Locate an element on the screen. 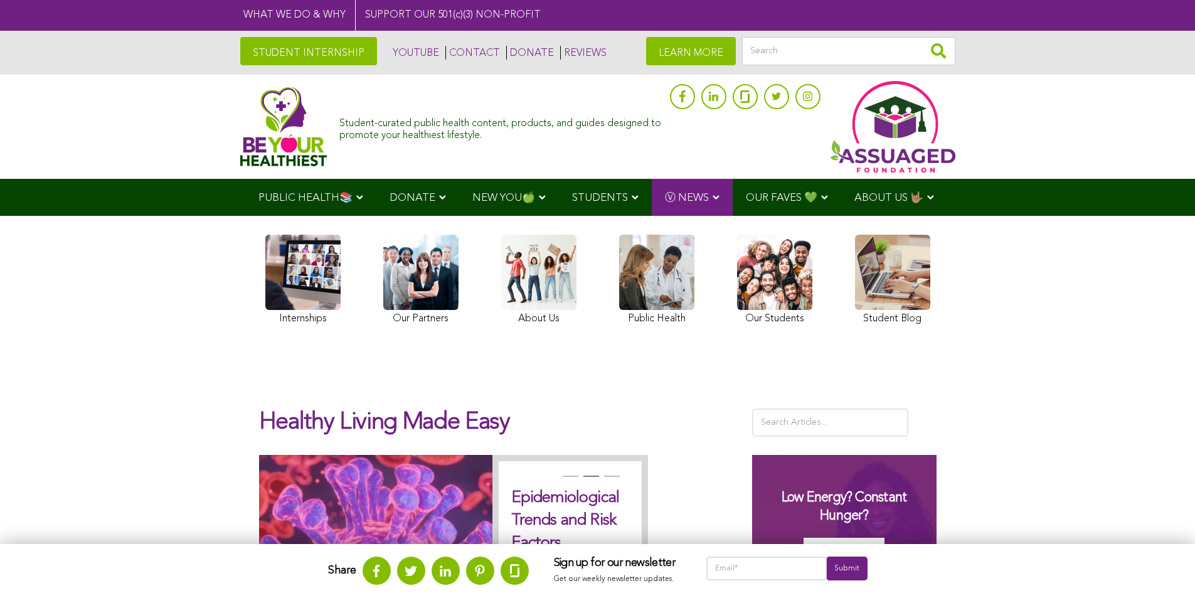 The width and height of the screenshot is (1195, 598). img: glassdoor.svg is located at coordinates (514, 570).